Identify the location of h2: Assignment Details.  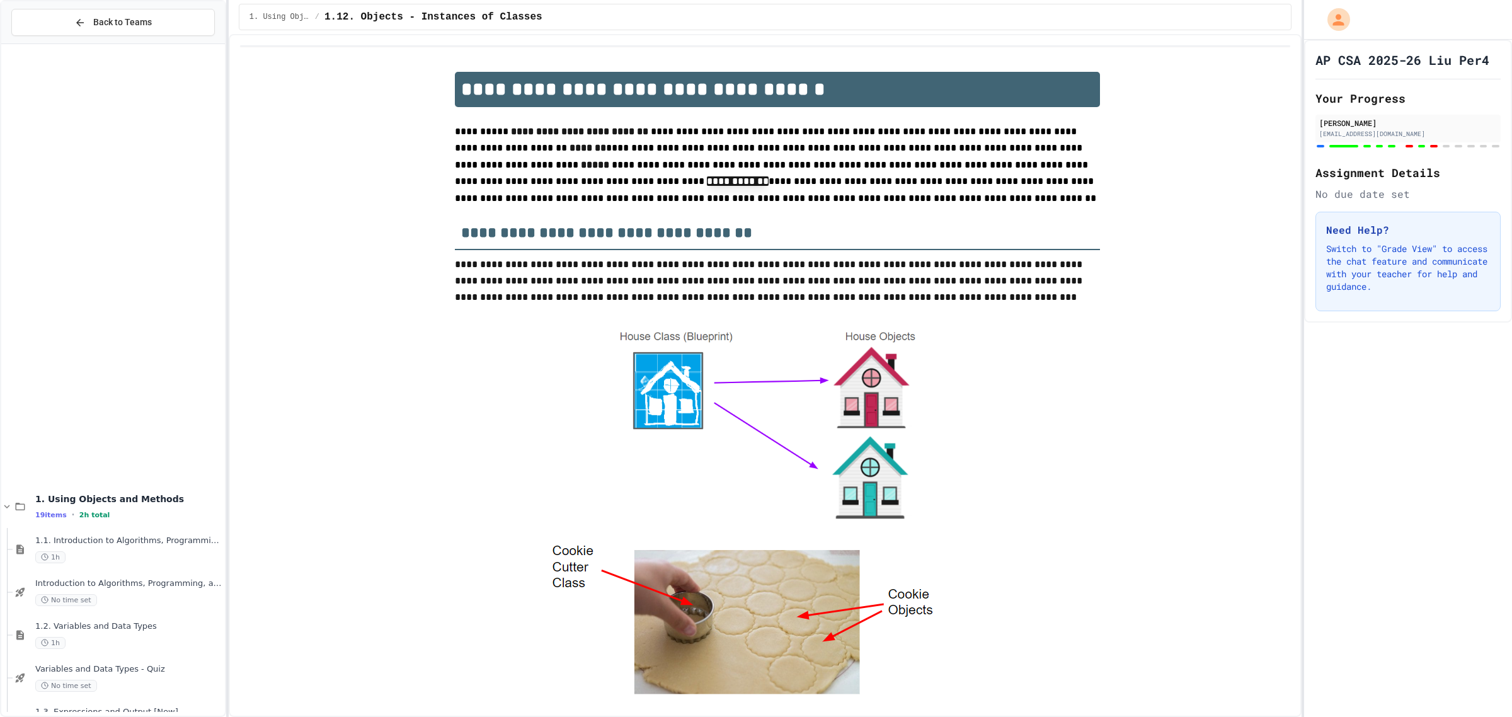
(1408, 173).